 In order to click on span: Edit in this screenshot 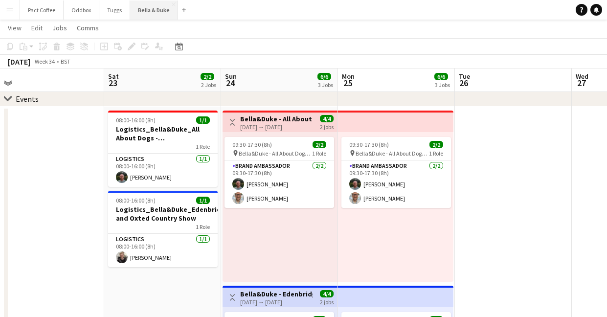, I will do `click(37, 28)`.